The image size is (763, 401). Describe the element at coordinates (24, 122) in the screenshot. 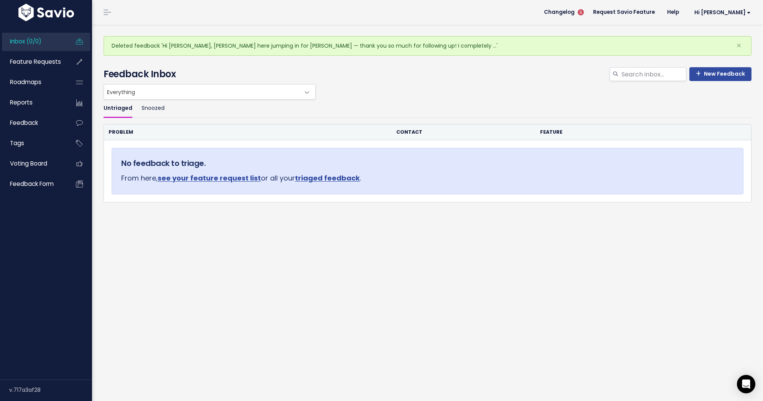

I see `span: Feedback` at that location.